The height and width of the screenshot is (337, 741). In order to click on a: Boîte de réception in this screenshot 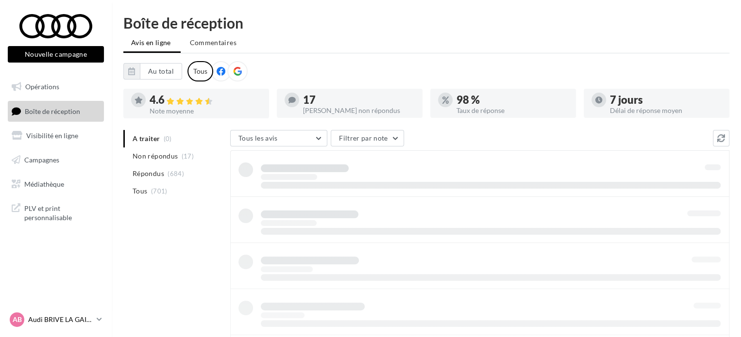, I will do `click(56, 111)`.